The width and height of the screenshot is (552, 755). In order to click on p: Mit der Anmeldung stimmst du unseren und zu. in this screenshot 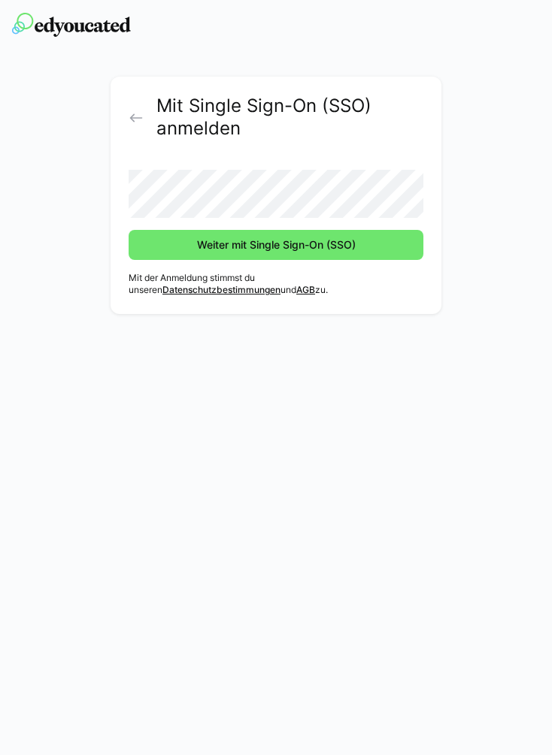, I will do `click(276, 284)`.